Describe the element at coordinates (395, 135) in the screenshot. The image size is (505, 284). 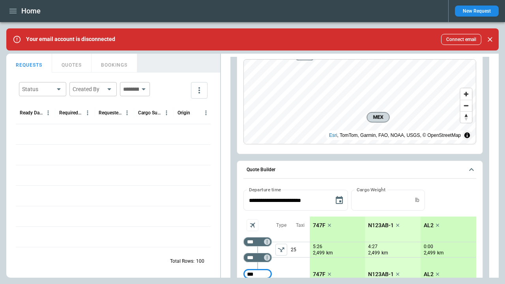
I see `div: , TomTom, Garmin, FAO, NOAA, USGS, © OpenStreetMap` at that location.